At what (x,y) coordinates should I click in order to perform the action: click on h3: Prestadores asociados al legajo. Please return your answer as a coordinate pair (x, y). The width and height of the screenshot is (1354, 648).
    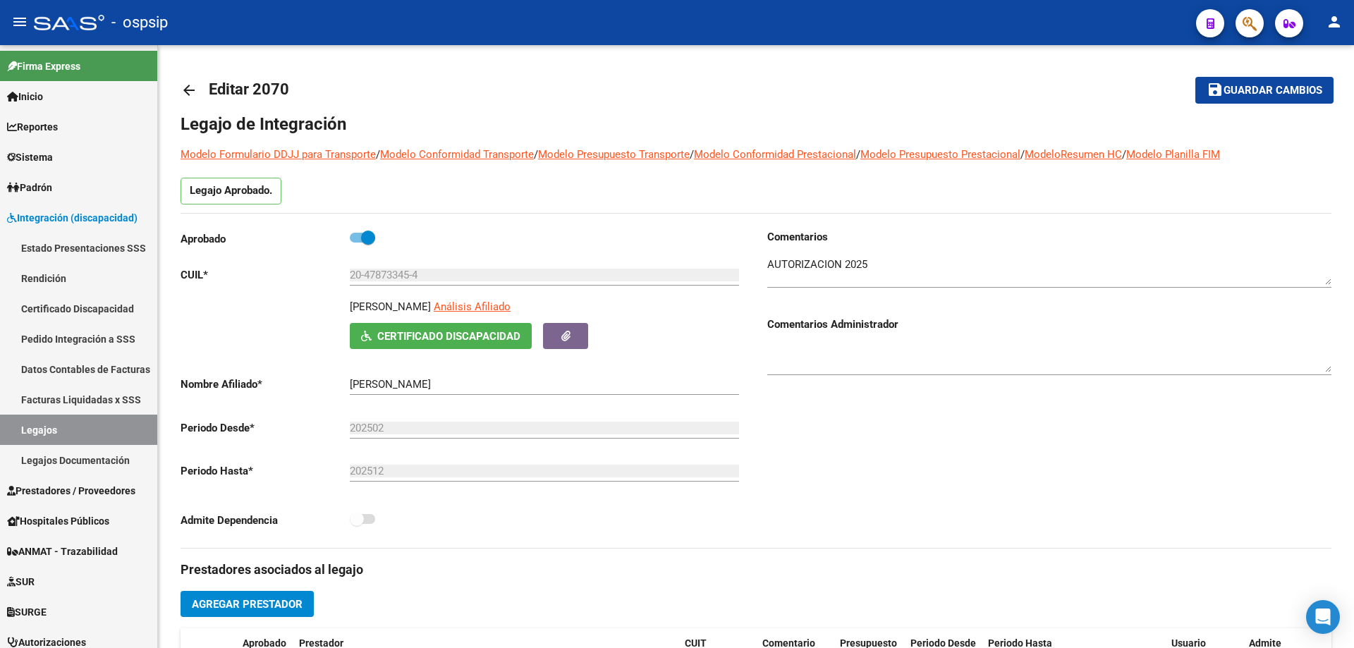
    Looking at the image, I should click on (756, 570).